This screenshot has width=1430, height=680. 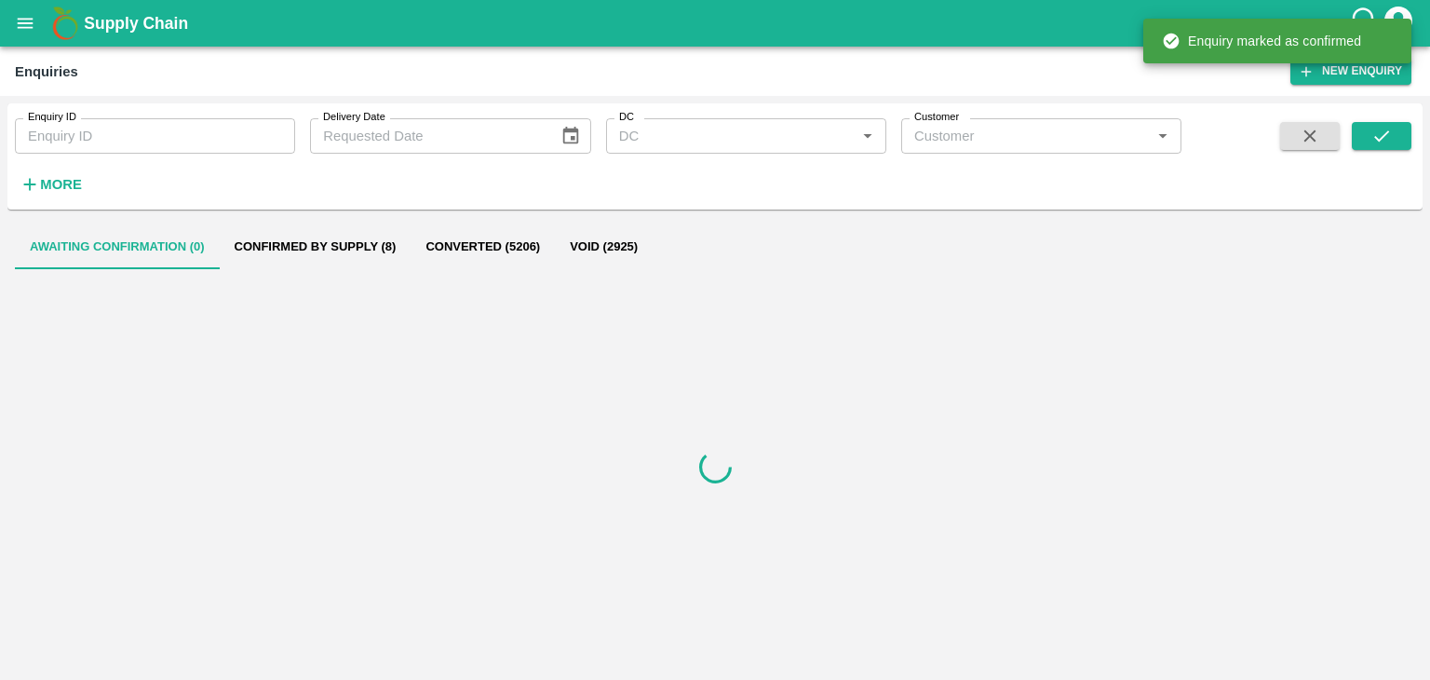 I want to click on strong: More, so click(x=61, y=184).